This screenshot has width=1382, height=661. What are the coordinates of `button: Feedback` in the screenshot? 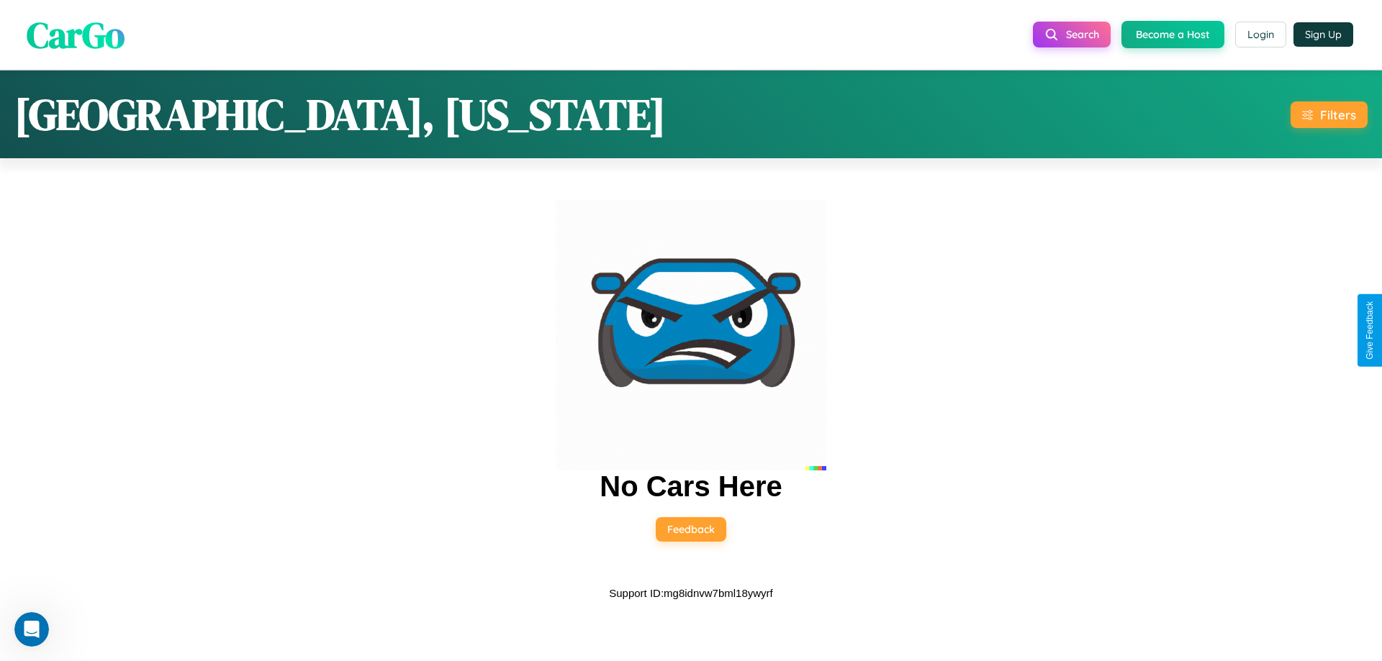 It's located at (691, 530).